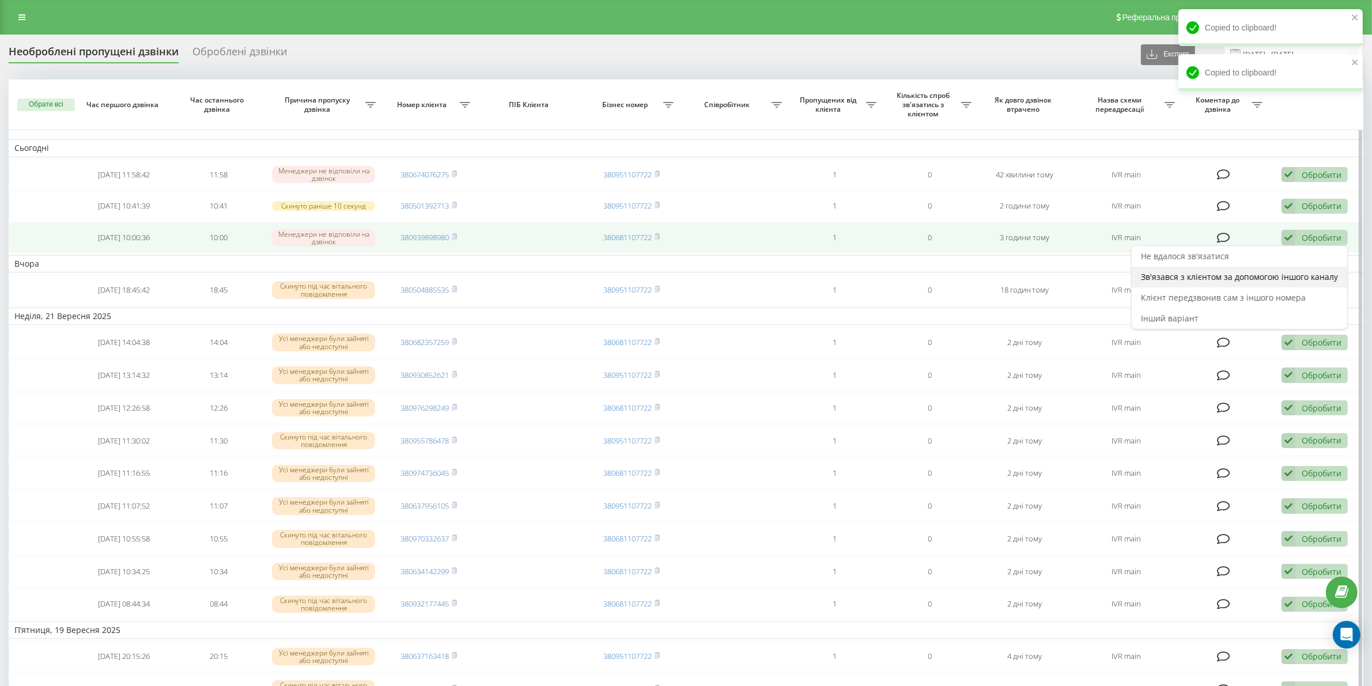 The width and height of the screenshot is (1372, 686). What do you see at coordinates (1024, 237) in the screenshot?
I see `td: 3 години тому` at bounding box center [1024, 237].